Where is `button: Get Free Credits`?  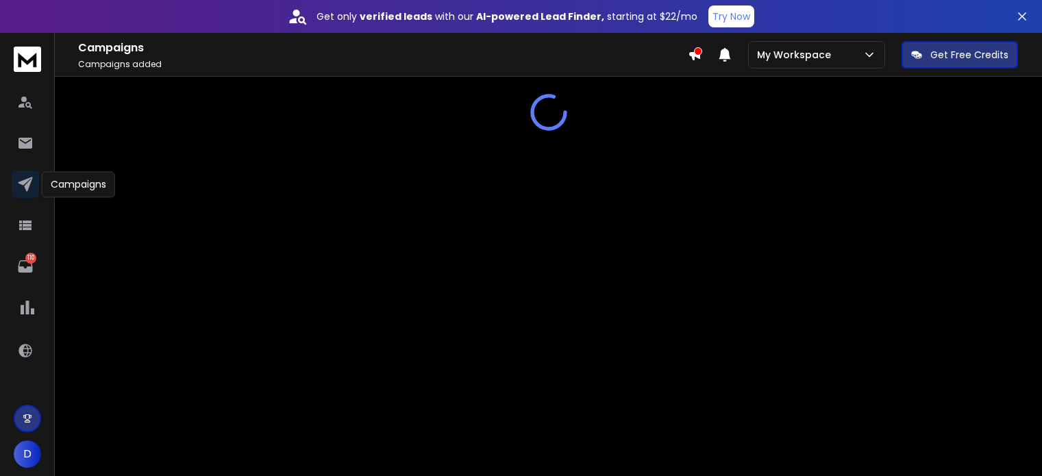
button: Get Free Credits is located at coordinates (960, 55).